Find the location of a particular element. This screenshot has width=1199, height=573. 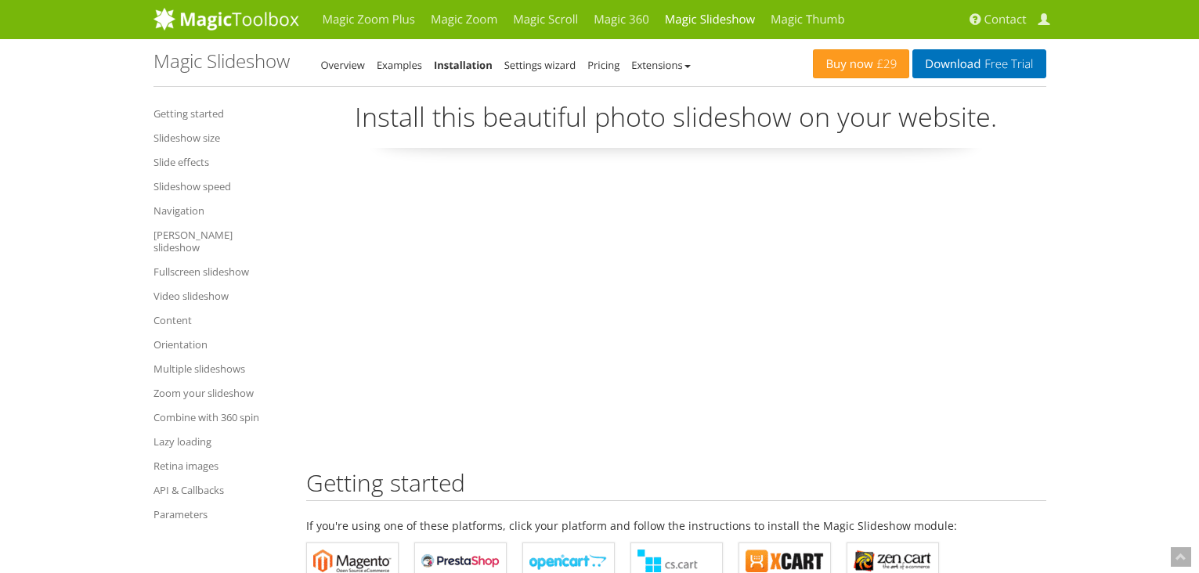

a: API & Callbacks is located at coordinates (218, 490).